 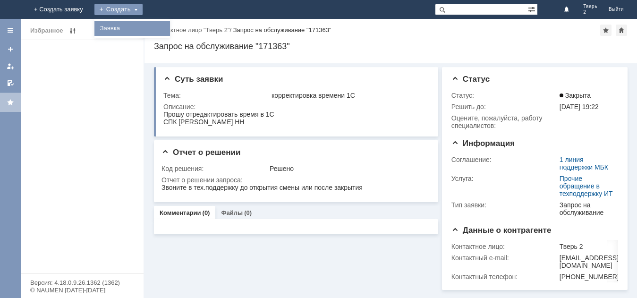 I want to click on a: Заявка, so click(x=132, y=28).